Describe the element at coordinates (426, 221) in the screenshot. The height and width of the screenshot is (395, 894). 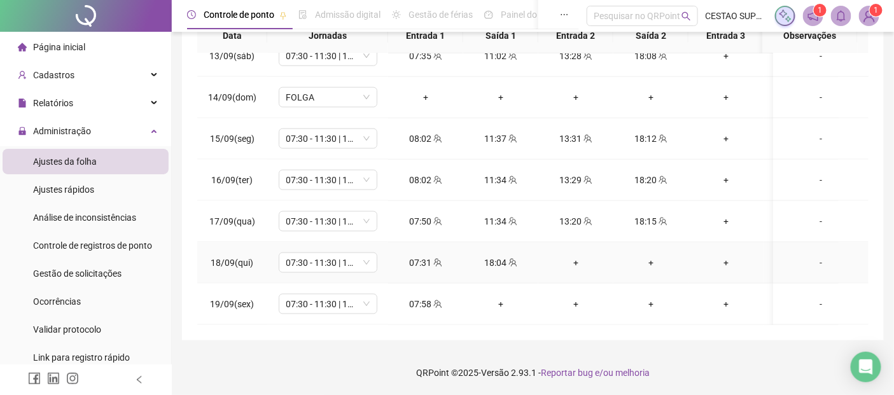
I see `div: 07:50` at that location.